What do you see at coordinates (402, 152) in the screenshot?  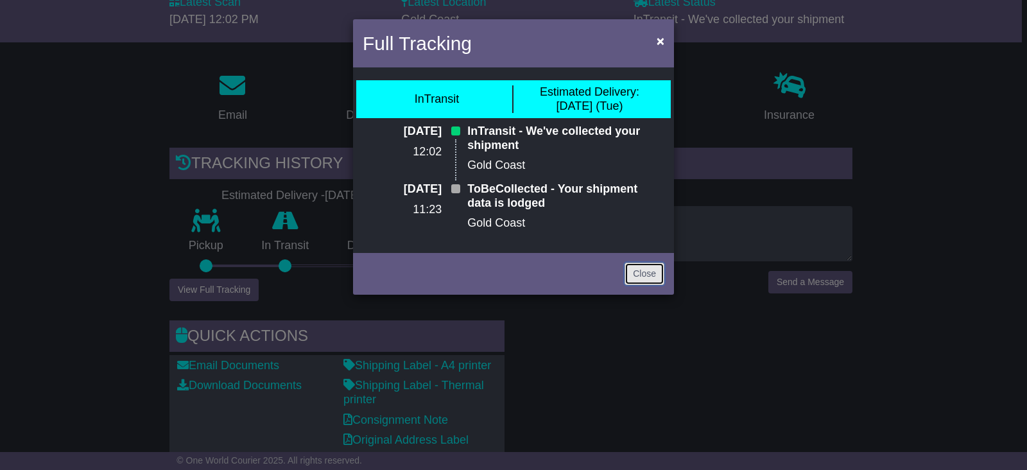 I see `p: 12:02` at bounding box center [402, 152].